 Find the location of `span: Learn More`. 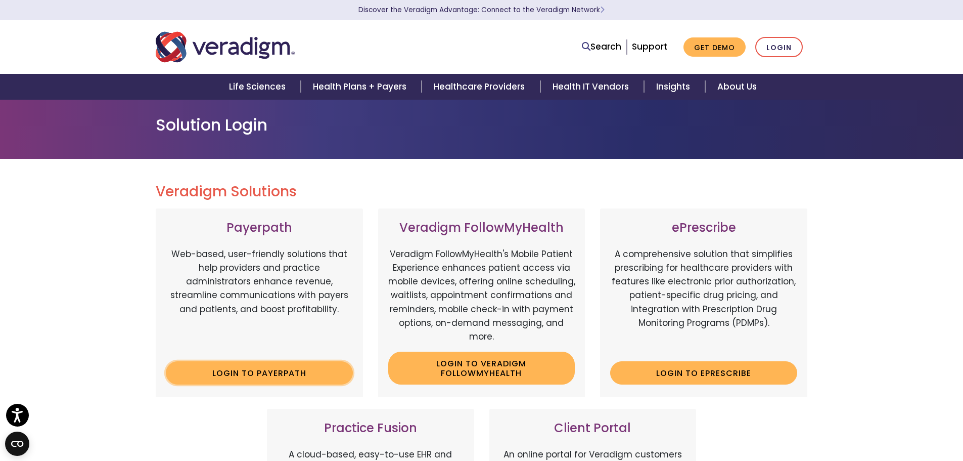

span: Learn More is located at coordinates (602, 10).